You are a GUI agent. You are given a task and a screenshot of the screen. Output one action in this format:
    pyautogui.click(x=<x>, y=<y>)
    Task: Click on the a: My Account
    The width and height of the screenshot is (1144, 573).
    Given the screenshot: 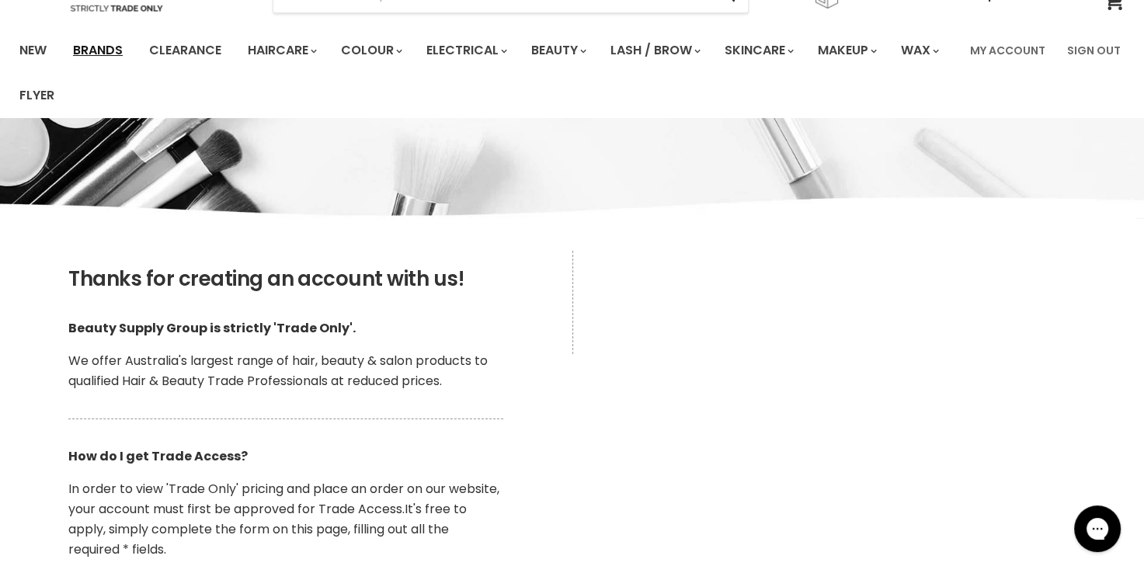 What is the action you would take?
    pyautogui.click(x=1007, y=50)
    